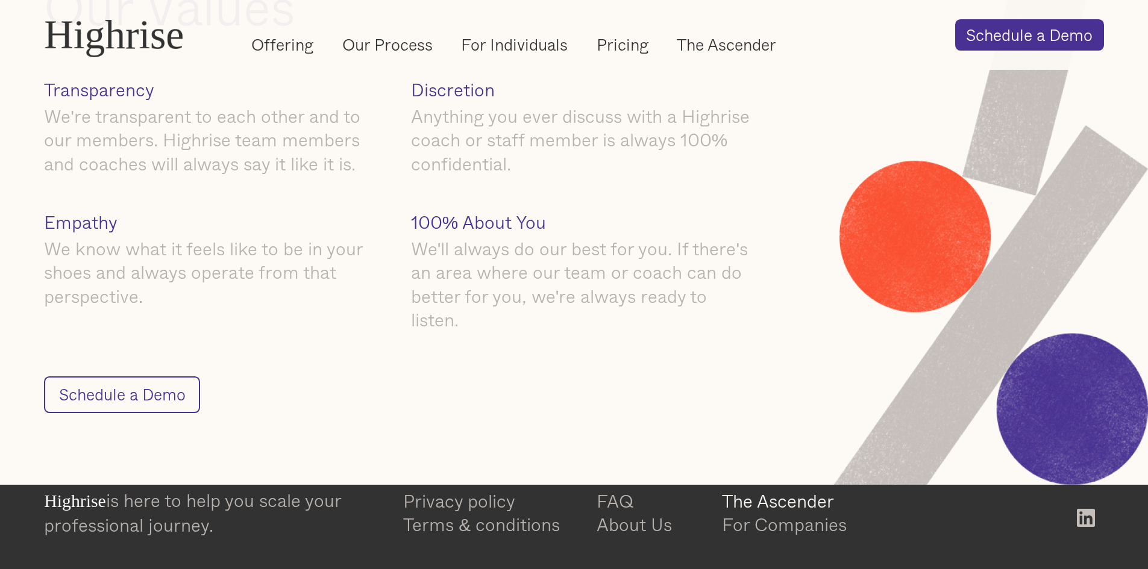  Describe the element at coordinates (500, 525) in the screenshot. I see `a: Terms & conditions` at that location.